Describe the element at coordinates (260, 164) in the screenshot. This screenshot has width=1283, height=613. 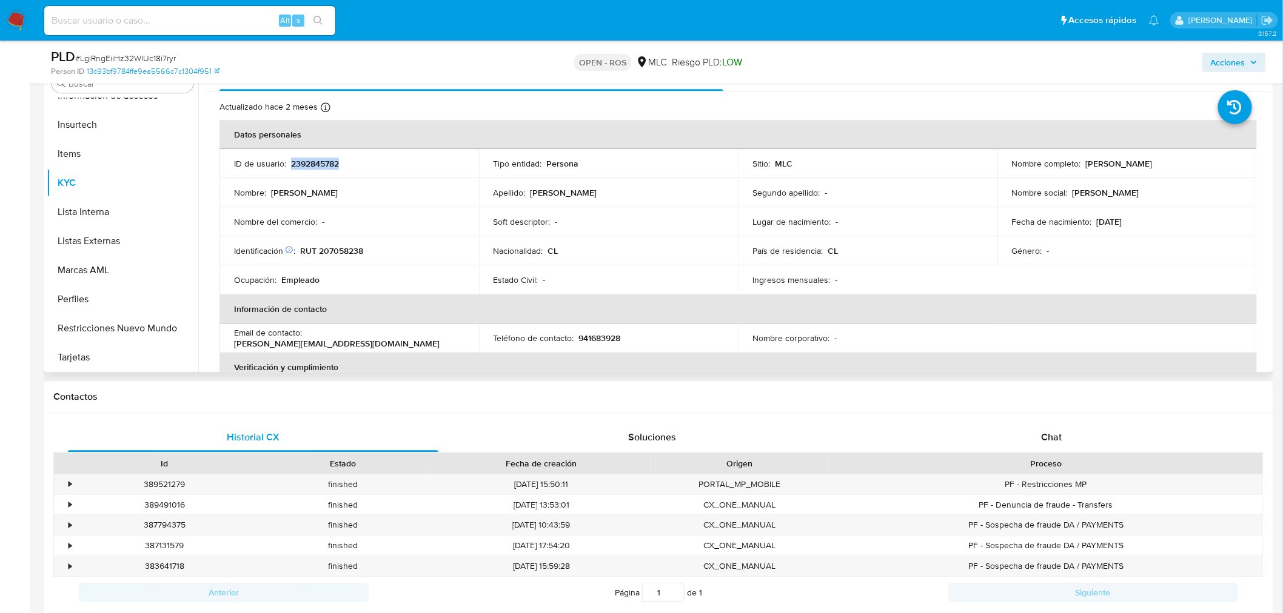
I see `p: ID de usuario :` at that location.